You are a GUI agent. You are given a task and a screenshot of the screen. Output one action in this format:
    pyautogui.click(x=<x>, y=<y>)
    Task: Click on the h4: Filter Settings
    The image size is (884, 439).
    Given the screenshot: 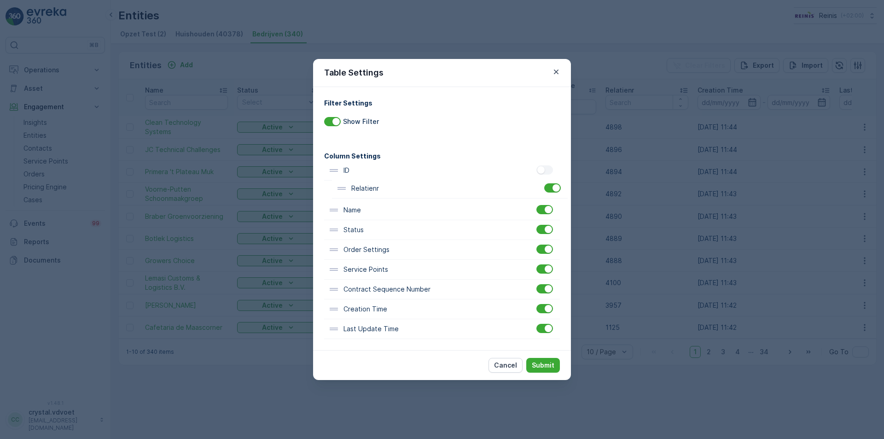 What is the action you would take?
    pyautogui.click(x=442, y=103)
    